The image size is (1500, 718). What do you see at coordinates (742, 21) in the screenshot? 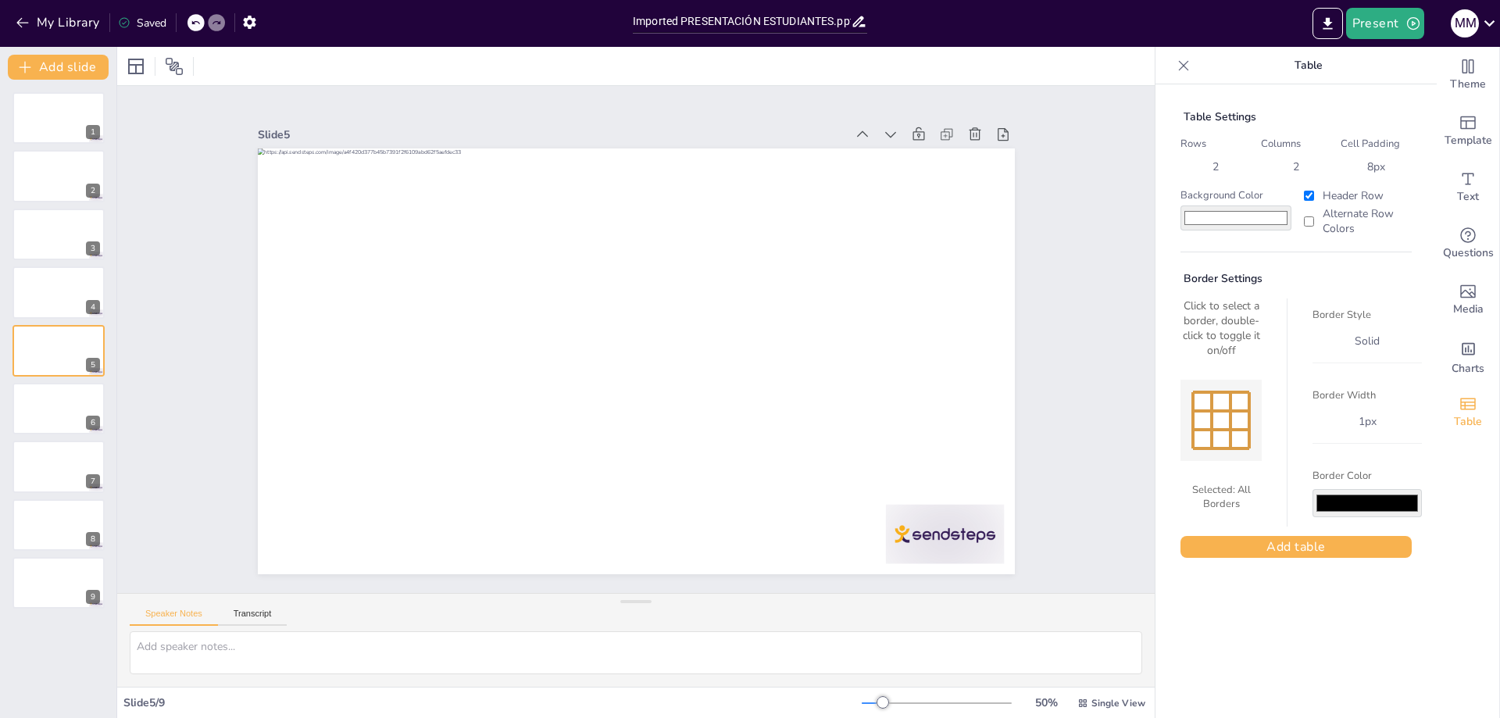
I see `input: Insert title` at bounding box center [742, 21].